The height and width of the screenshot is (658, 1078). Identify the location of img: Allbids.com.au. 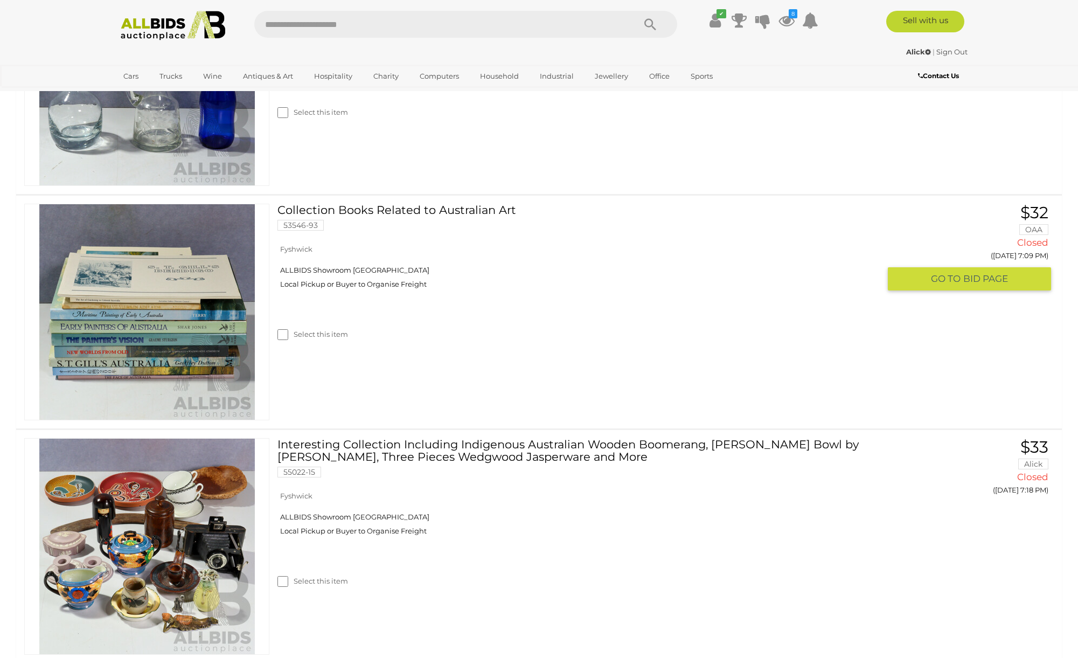
(173, 25).